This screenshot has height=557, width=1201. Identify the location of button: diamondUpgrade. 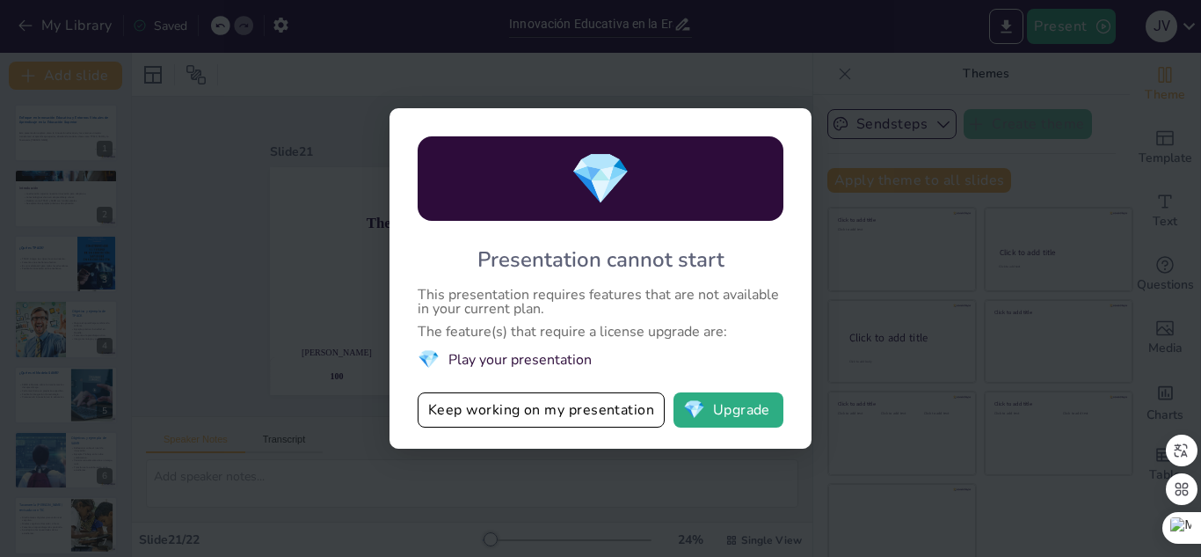
(728, 410).